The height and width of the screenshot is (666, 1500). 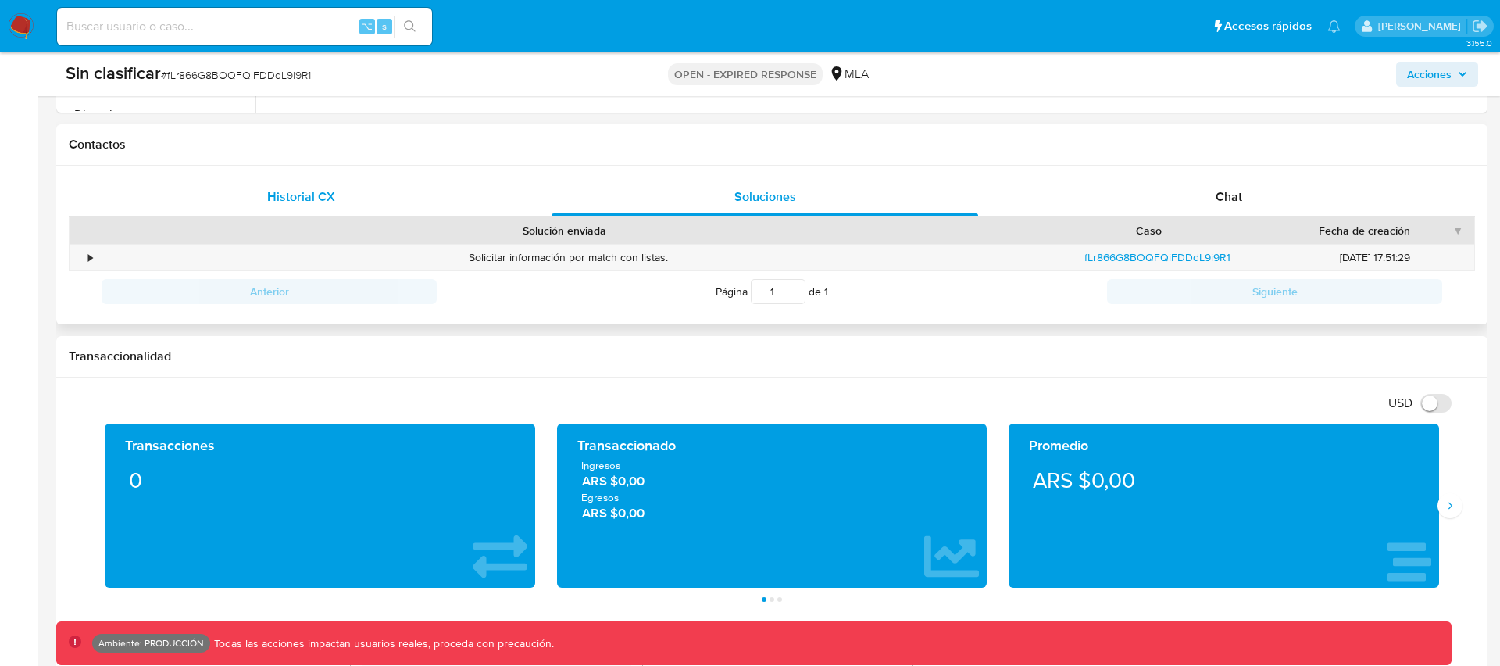 What do you see at coordinates (826, 291) in the screenshot?
I see `span: 1` at bounding box center [826, 291].